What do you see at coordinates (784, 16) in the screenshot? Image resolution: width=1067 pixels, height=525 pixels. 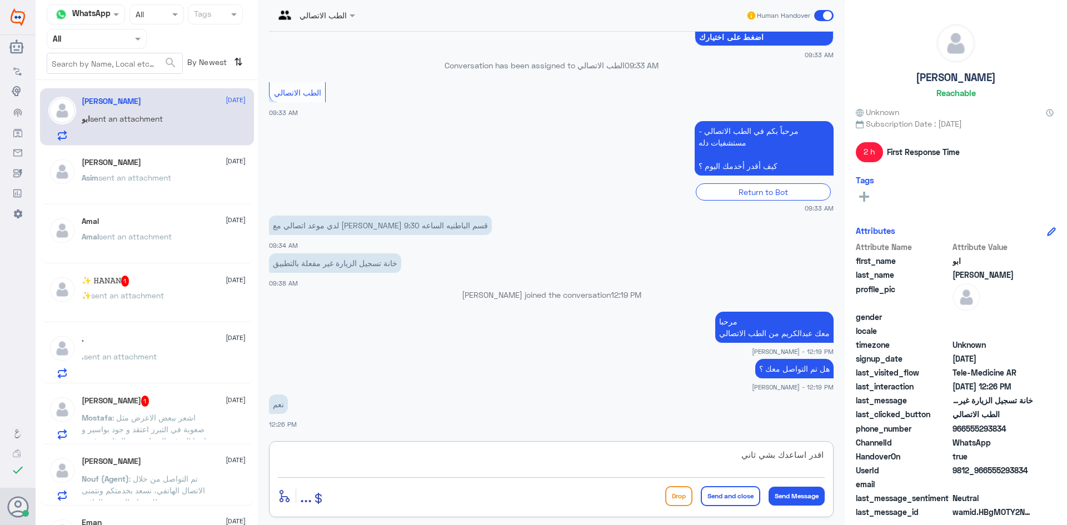 I see `span: Human Handover` at bounding box center [784, 16].